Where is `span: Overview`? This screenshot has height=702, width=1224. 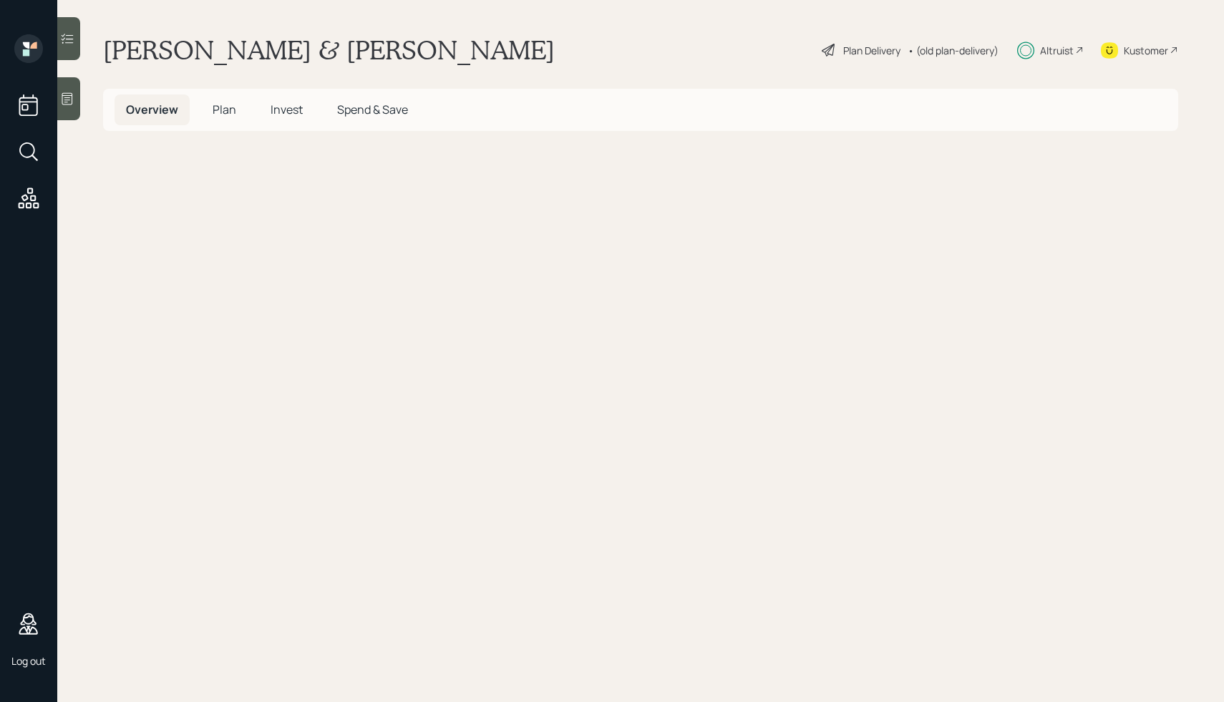 span: Overview is located at coordinates (152, 110).